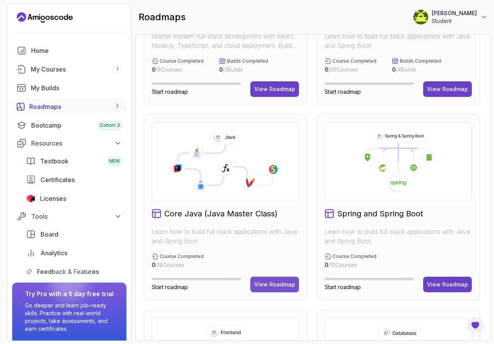 This screenshot has height=344, width=494. I want to click on div: My Builds, so click(76, 88).